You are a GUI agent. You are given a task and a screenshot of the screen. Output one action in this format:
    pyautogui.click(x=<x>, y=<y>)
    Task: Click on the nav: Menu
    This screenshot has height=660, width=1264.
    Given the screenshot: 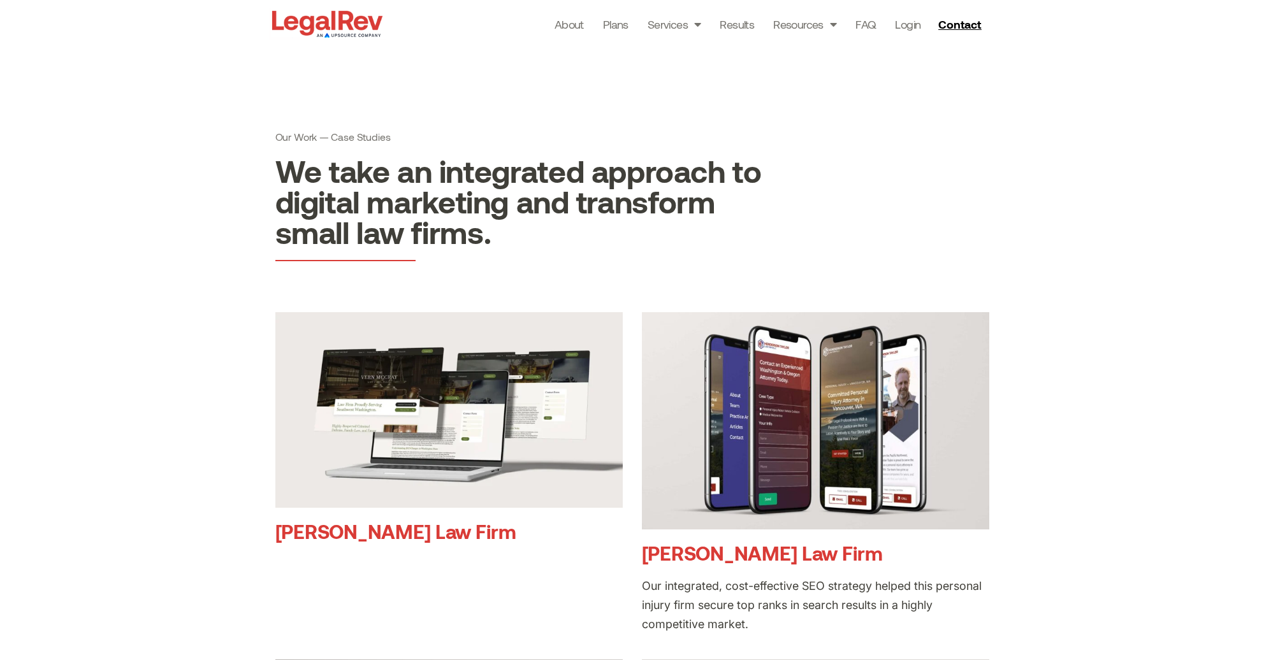 What is the action you would take?
    pyautogui.click(x=737, y=24)
    